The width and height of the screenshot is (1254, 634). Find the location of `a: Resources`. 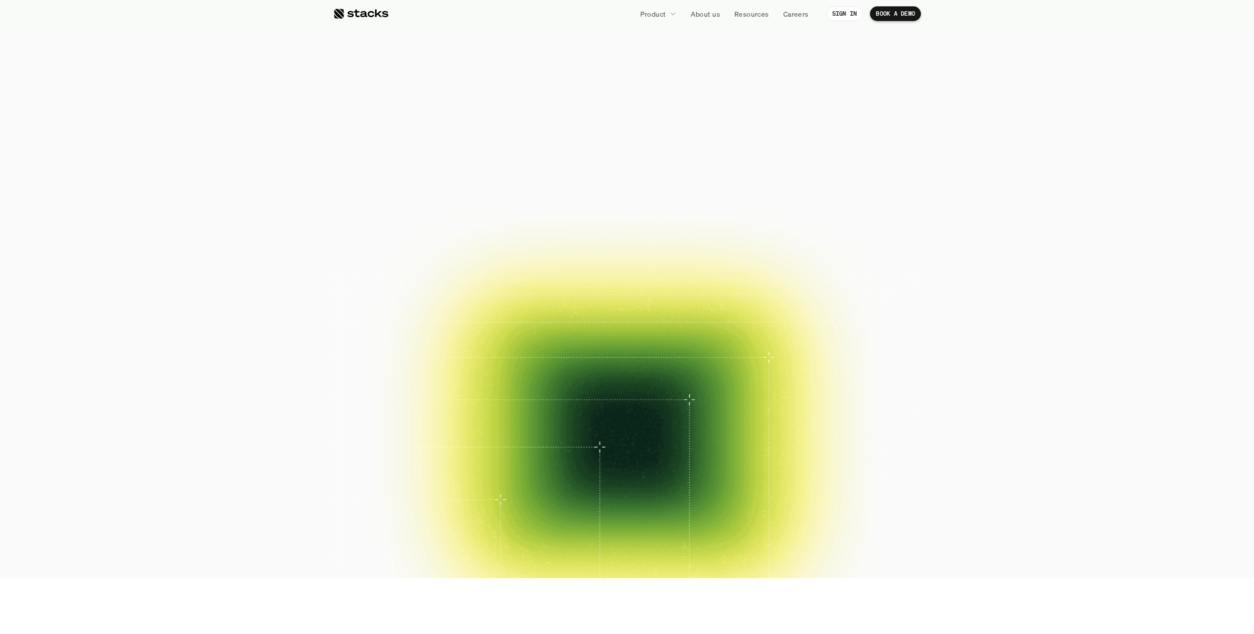

a: Resources is located at coordinates (752, 14).